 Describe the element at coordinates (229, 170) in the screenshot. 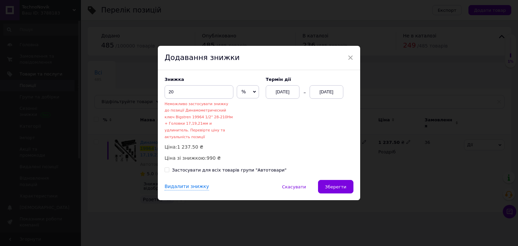

I see `div: Застосувати для всіх товарів групи "Автотовари"` at that location.